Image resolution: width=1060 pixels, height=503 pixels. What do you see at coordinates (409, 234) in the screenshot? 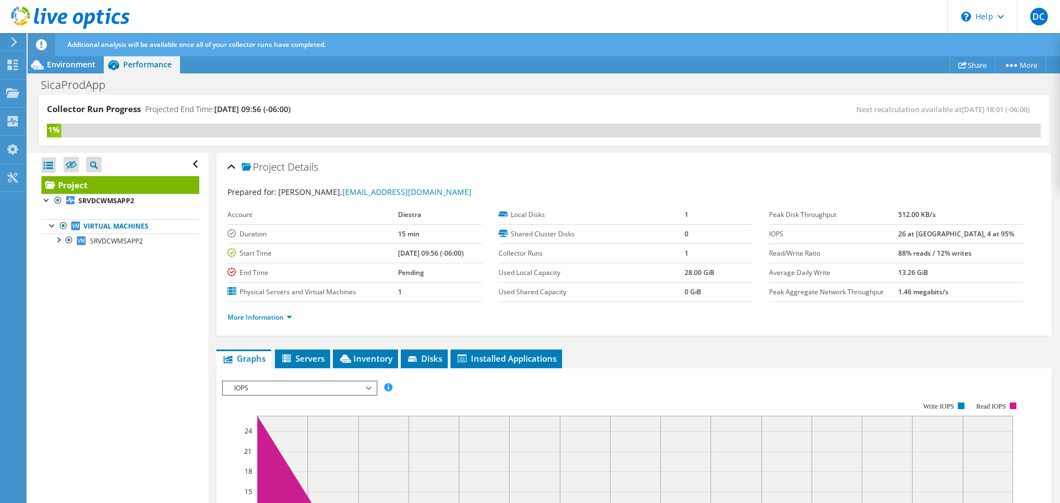
I see `b: 15 min` at bounding box center [409, 234].